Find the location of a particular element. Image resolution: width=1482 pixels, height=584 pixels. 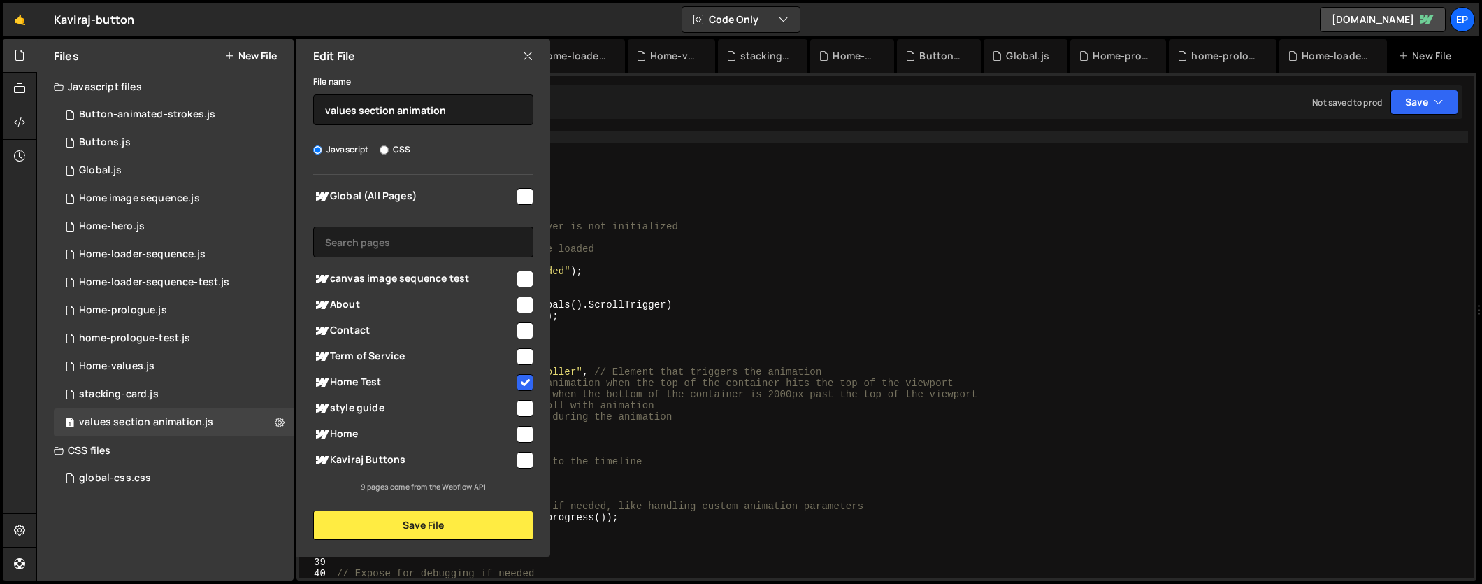

div: 16061/43947.js is located at coordinates (173, 115).